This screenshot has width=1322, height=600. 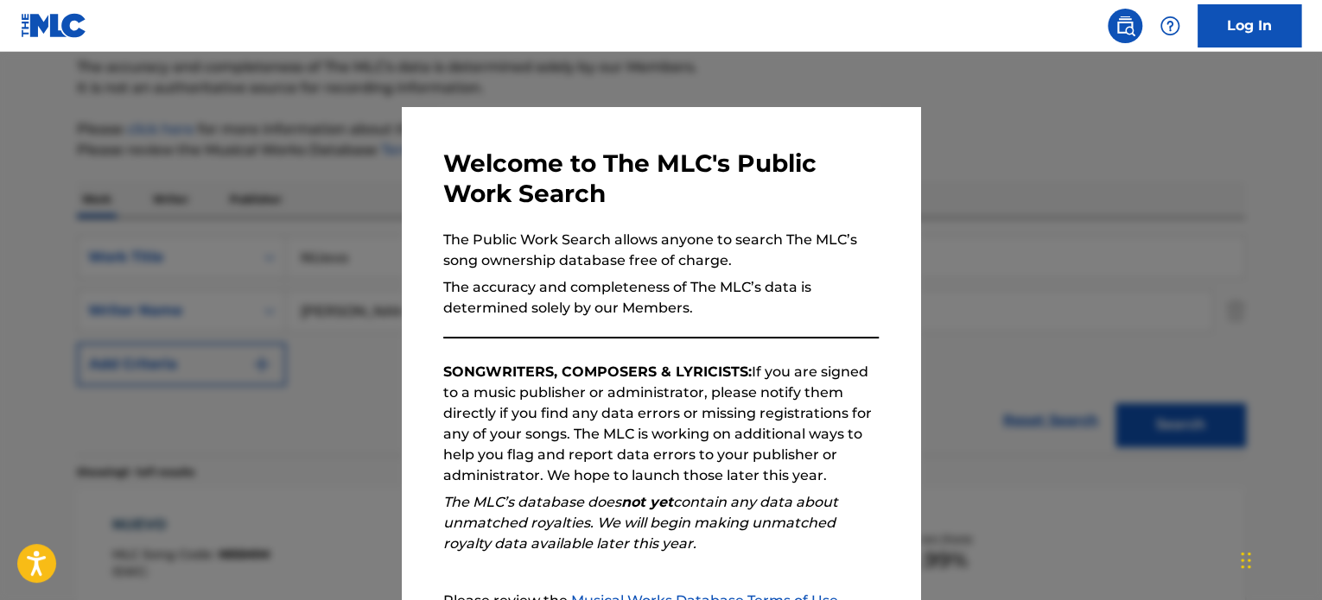 I want to click on img: search, so click(x=1125, y=26).